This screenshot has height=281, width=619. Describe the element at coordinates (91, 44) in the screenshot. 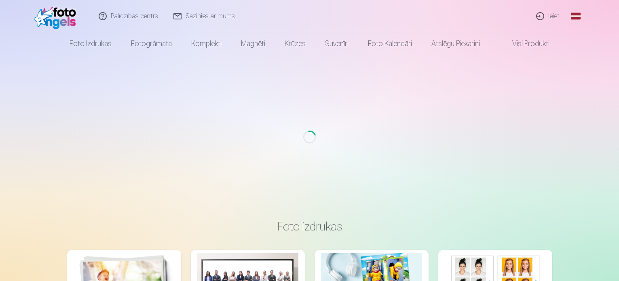

I see `a: Foto izdrukas` at that location.